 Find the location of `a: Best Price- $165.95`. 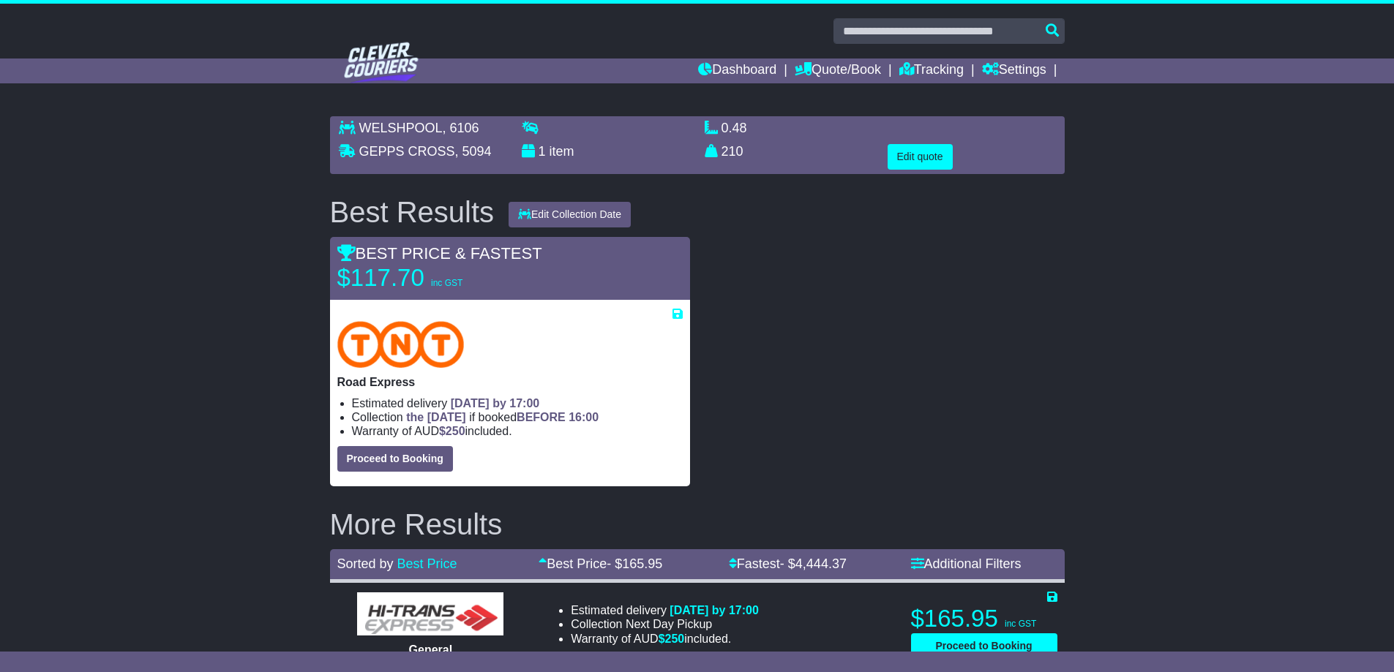

a: Best Price- $165.95 is located at coordinates (600, 564).